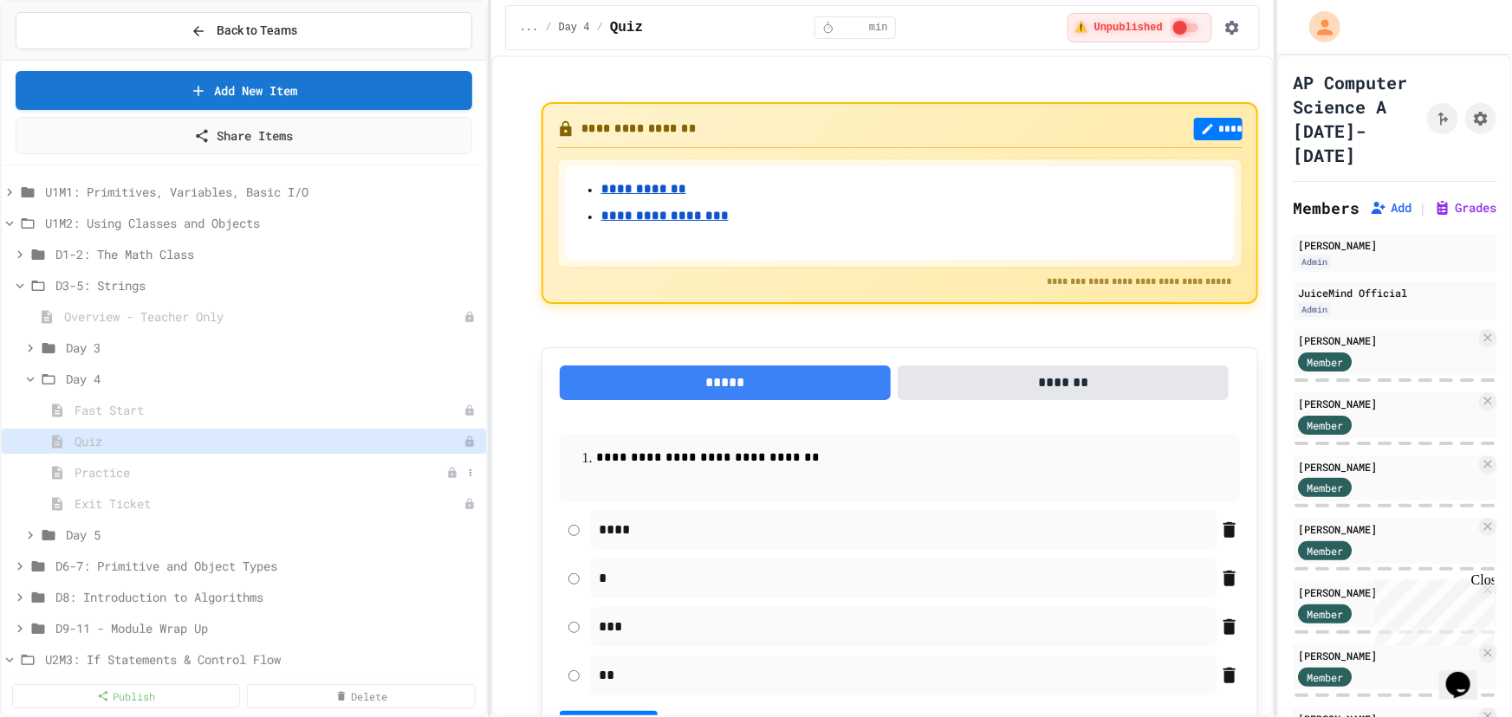  What do you see at coordinates (263, 316) in the screenshot?
I see `span: Overview - Teacher Only` at bounding box center [263, 316].